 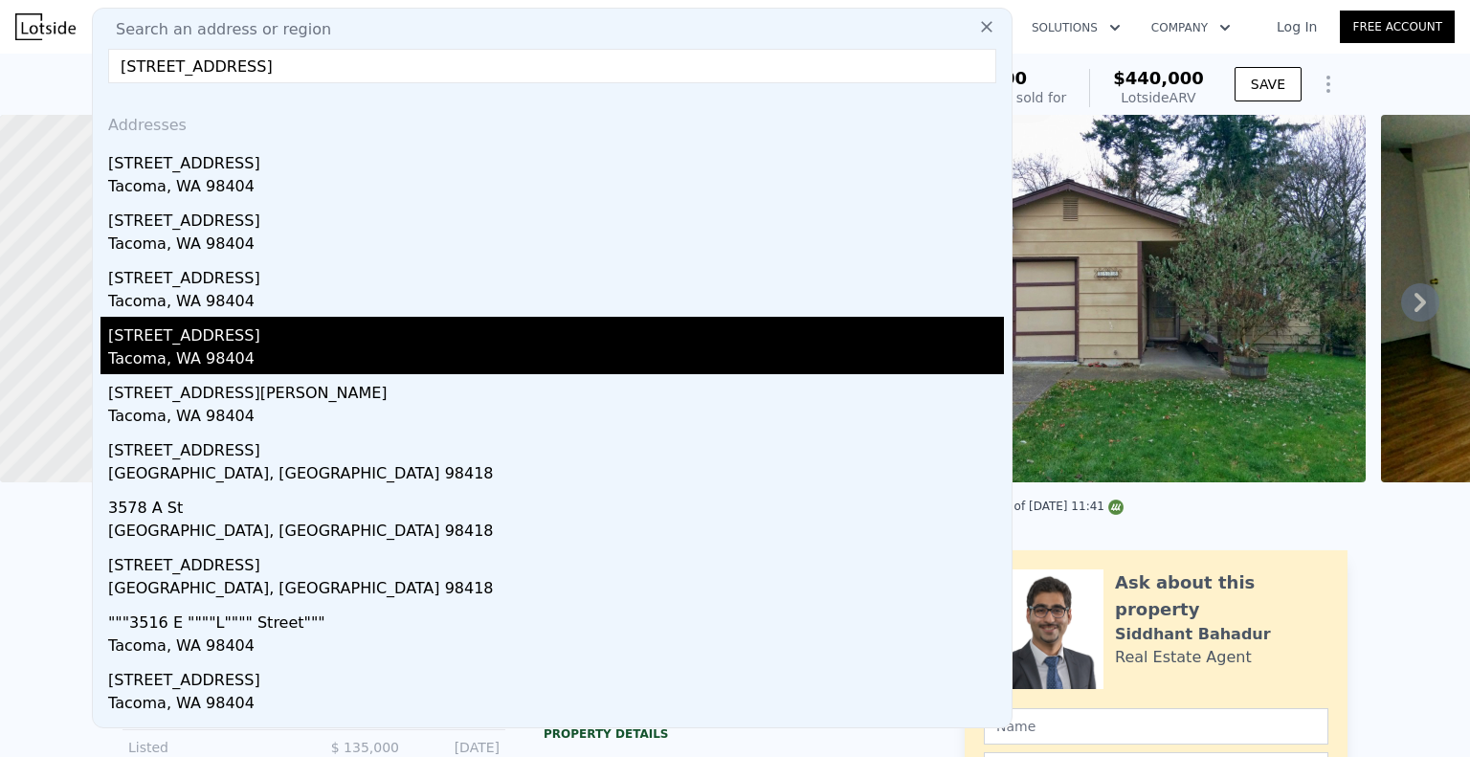 I want to click on span: Search an address or region, so click(x=215, y=30).